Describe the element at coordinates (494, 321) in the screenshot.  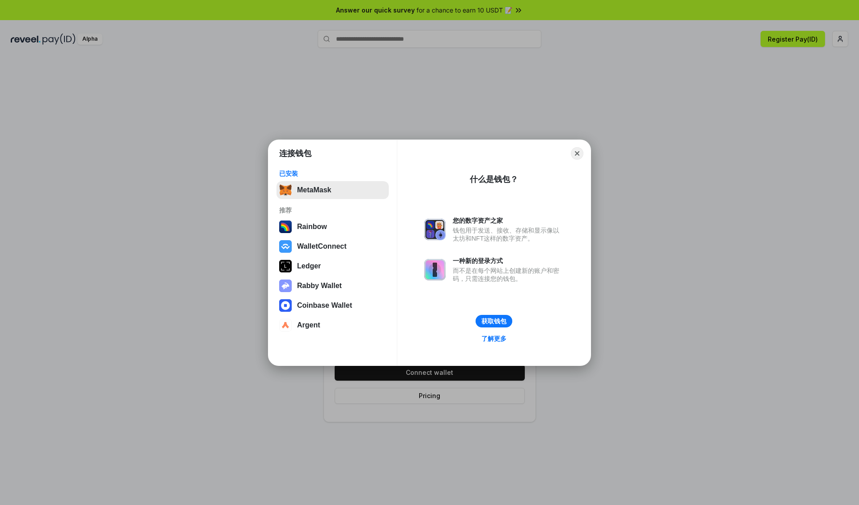
I see `div: 获取钱包` at that location.